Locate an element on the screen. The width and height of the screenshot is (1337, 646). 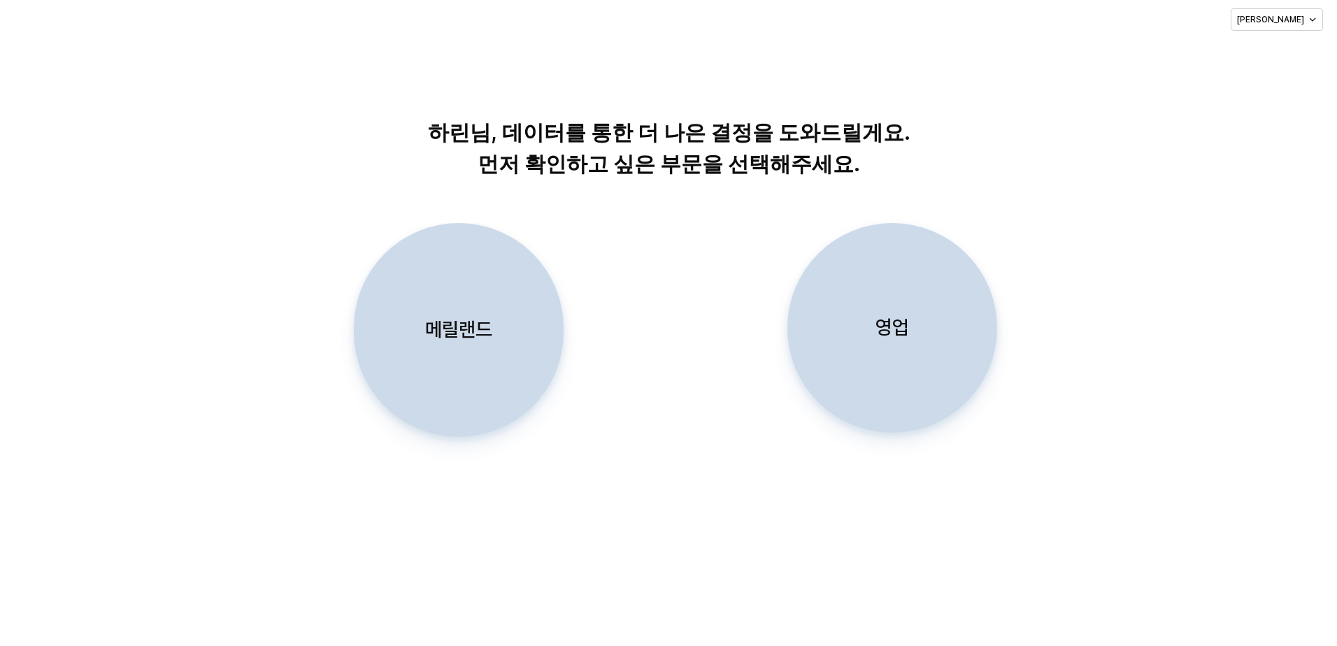
p: 하린님, 데이터를 통한 더 나은 결정을 도와드릴게요. 먼저 확인하고 싶은 부문을 선택해주세요. is located at coordinates (668, 148).